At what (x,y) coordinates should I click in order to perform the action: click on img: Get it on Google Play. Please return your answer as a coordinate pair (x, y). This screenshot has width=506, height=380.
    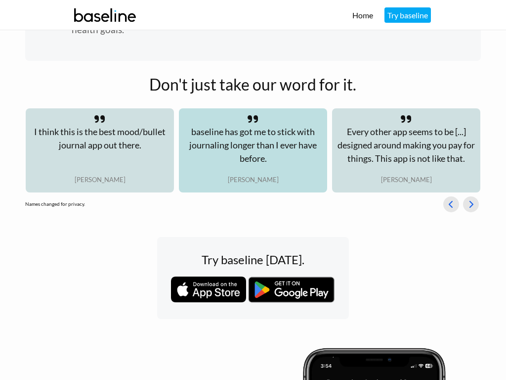
    Looking at the image, I should click on (291, 289).